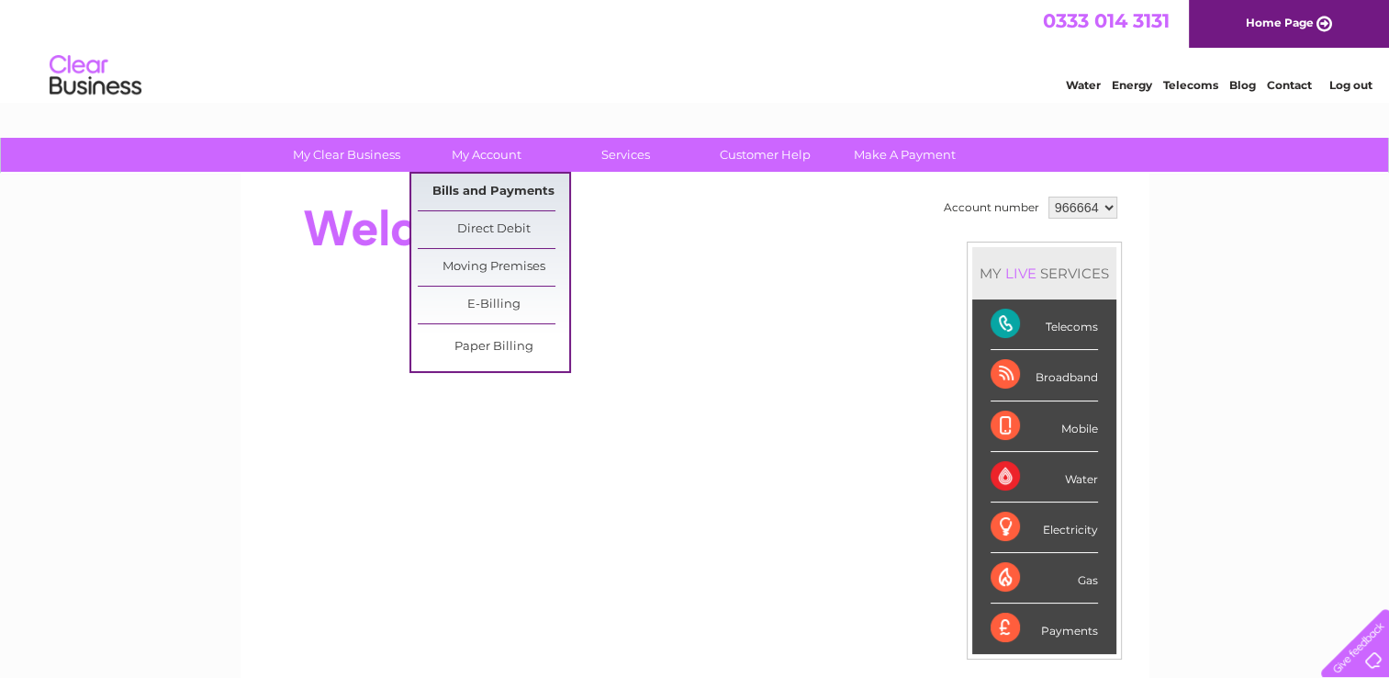  What do you see at coordinates (493, 347) in the screenshot?
I see `a: Paper Billing` at bounding box center [493, 347].